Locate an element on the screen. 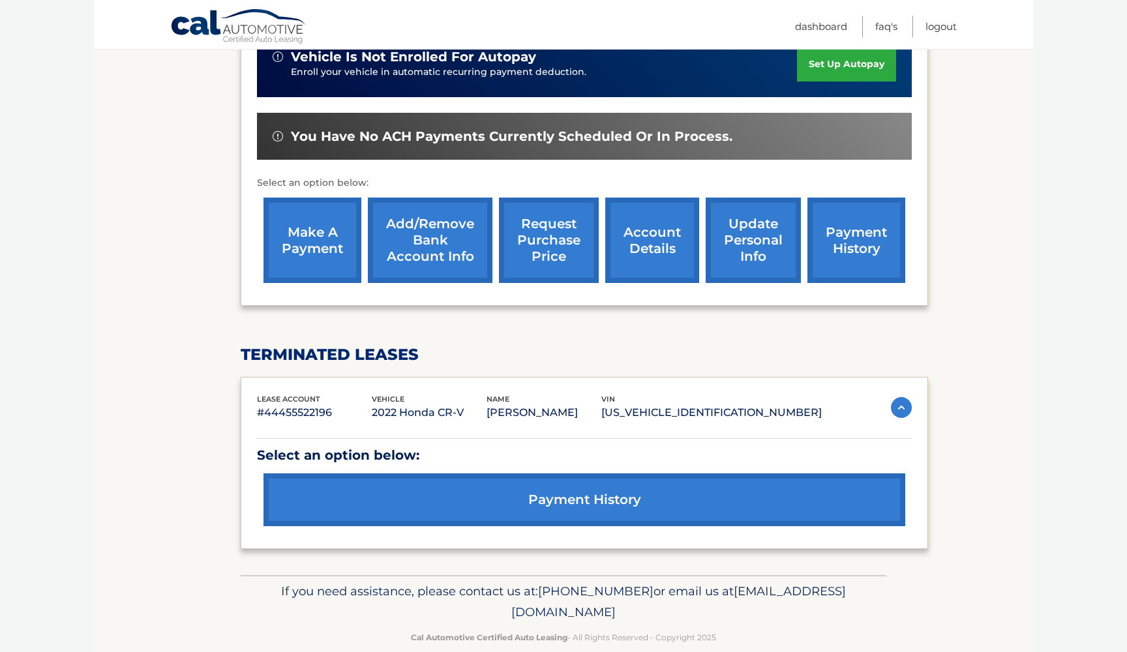 This screenshot has height=652, width=1127. p: If you need assistance, please contact us at: or email us at is located at coordinates (563, 602).